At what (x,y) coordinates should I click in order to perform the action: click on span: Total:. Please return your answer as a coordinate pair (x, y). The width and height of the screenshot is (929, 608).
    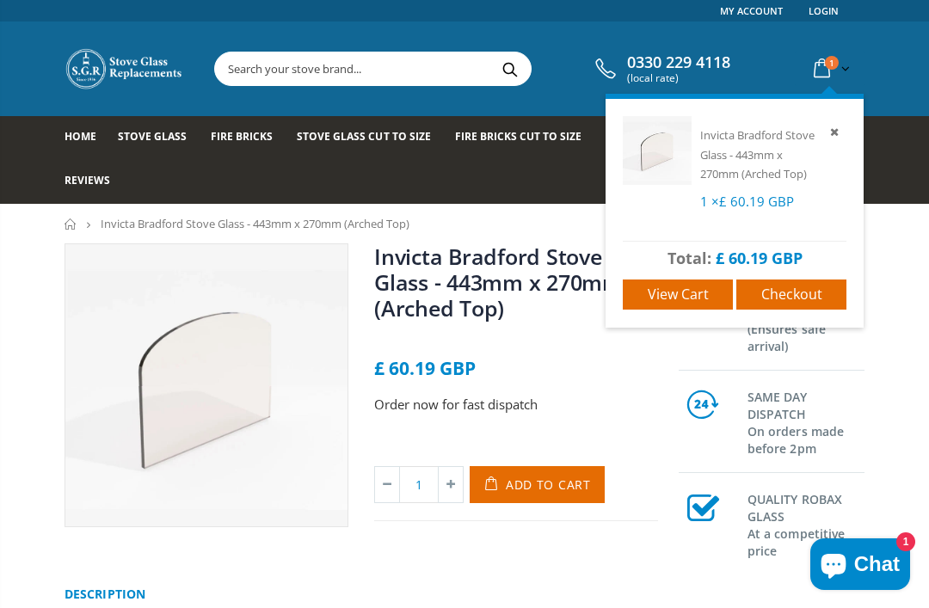
    Looking at the image, I should click on (689, 258).